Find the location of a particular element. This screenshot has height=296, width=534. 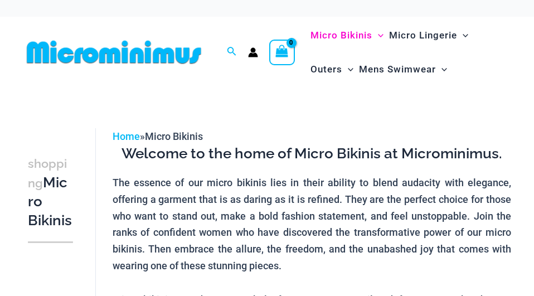

a: Micro LingerieMenu ToggleMenu Toggle is located at coordinates (428, 35).